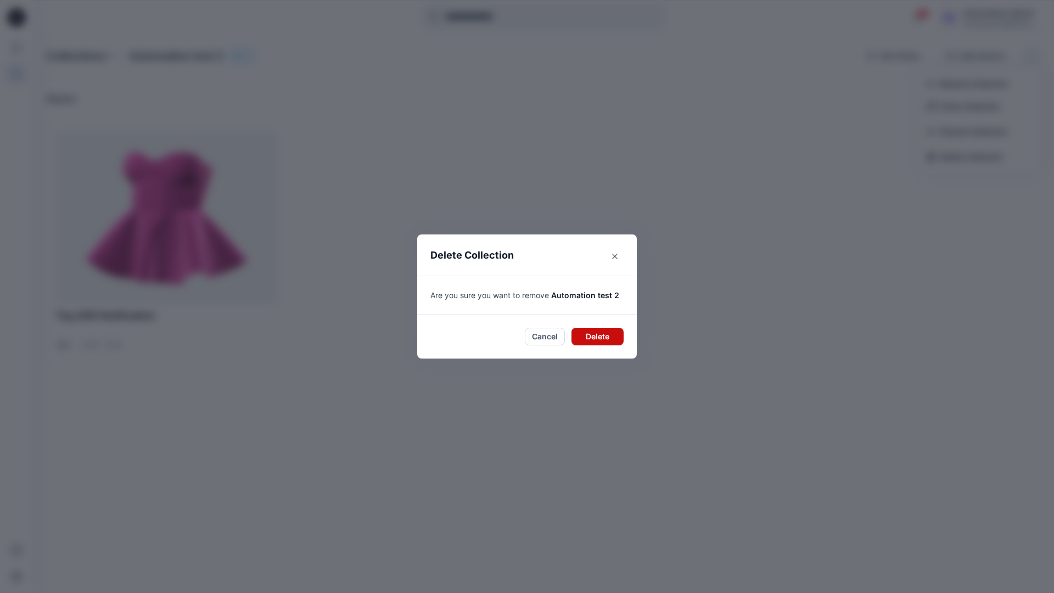 The width and height of the screenshot is (1054, 593). Describe the element at coordinates (615, 256) in the screenshot. I see `button: Close` at that location.